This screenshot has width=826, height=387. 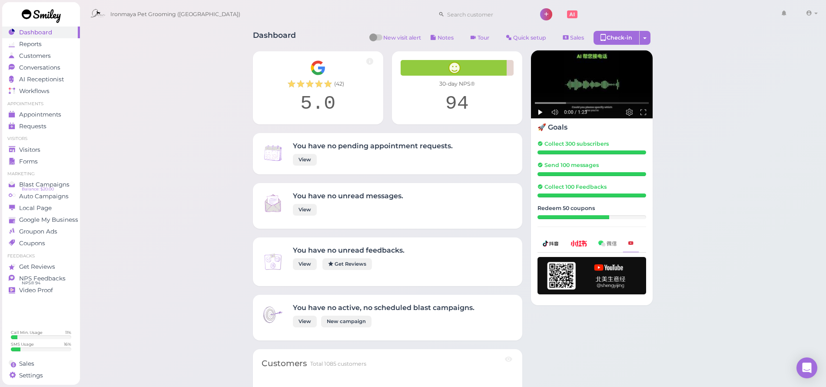 I want to click on h4: 🚀 Goals, so click(x=592, y=127).